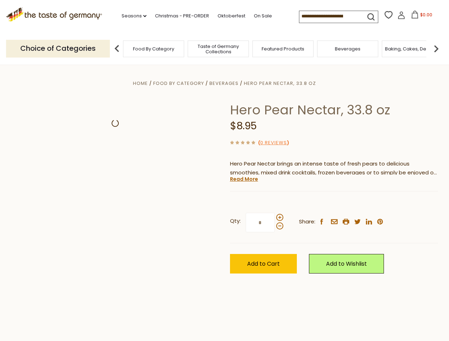 This screenshot has width=449, height=341. I want to click on input: Qty:, so click(260, 222).